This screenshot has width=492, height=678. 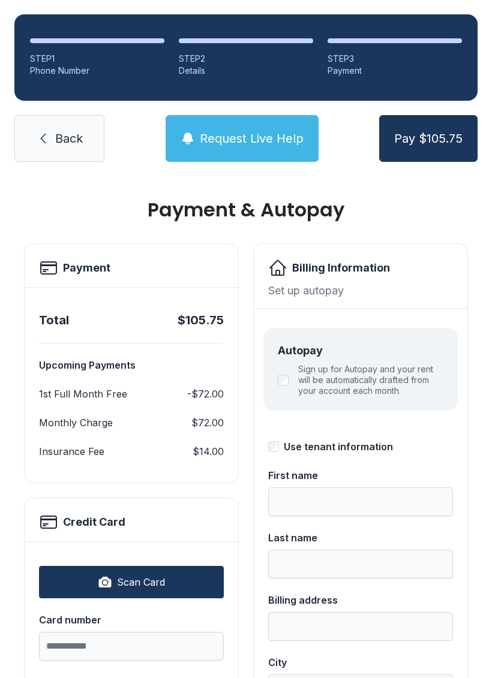 I want to click on input: Last name, so click(x=360, y=564).